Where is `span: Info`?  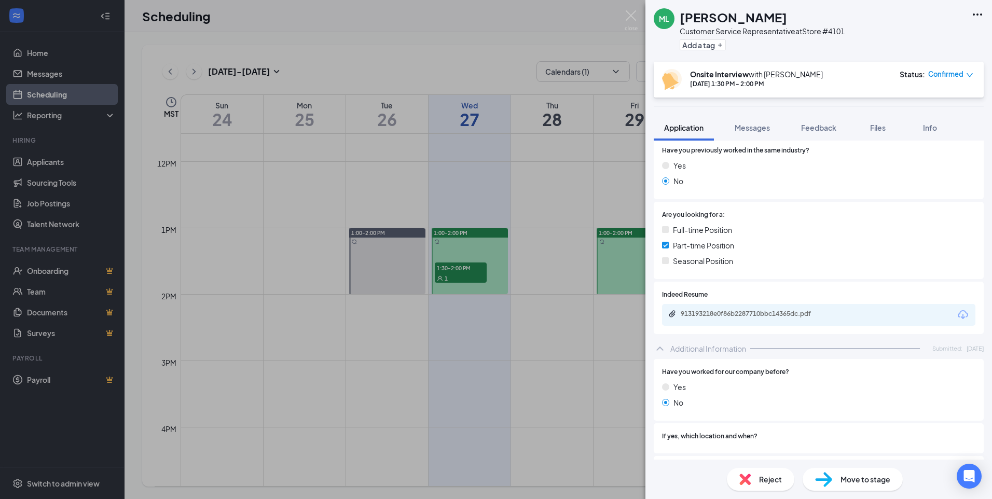
span: Info is located at coordinates (930, 128).